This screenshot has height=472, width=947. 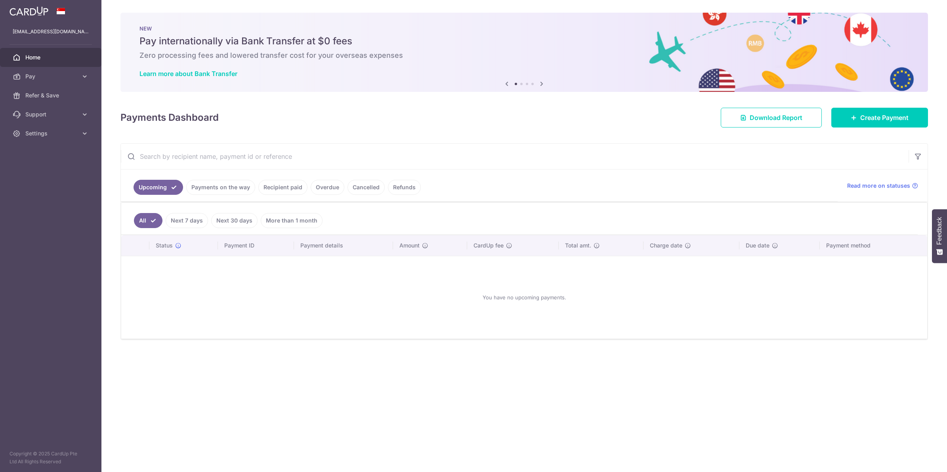 What do you see at coordinates (283, 187) in the screenshot?
I see `a: Recipient paid` at bounding box center [283, 187].